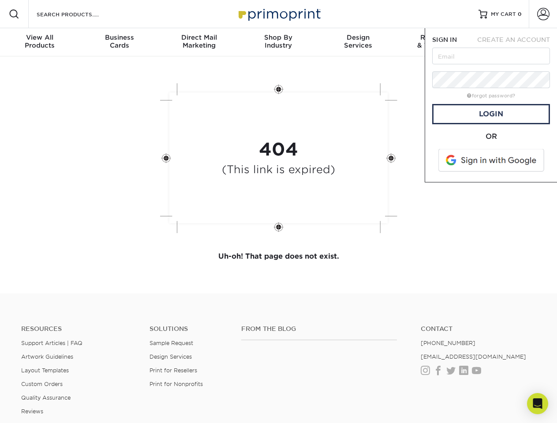 The width and height of the screenshot is (557, 423). I want to click on img: Primoprint, so click(279, 14).